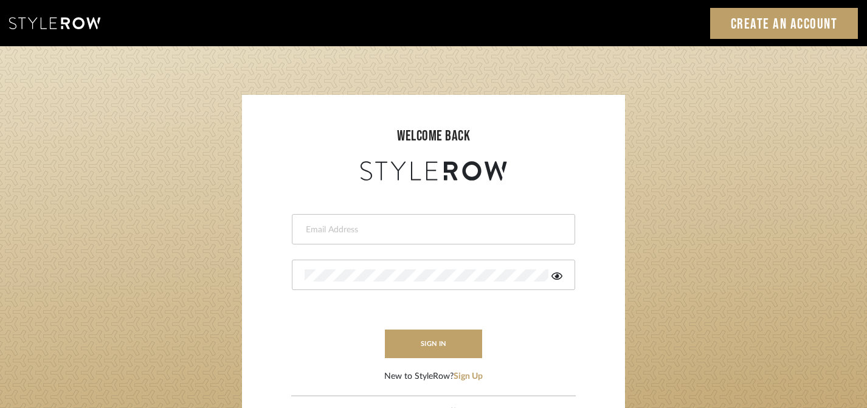 This screenshot has width=867, height=408. What do you see at coordinates (431, 230) in the screenshot?
I see `input: Email Address` at bounding box center [431, 230].